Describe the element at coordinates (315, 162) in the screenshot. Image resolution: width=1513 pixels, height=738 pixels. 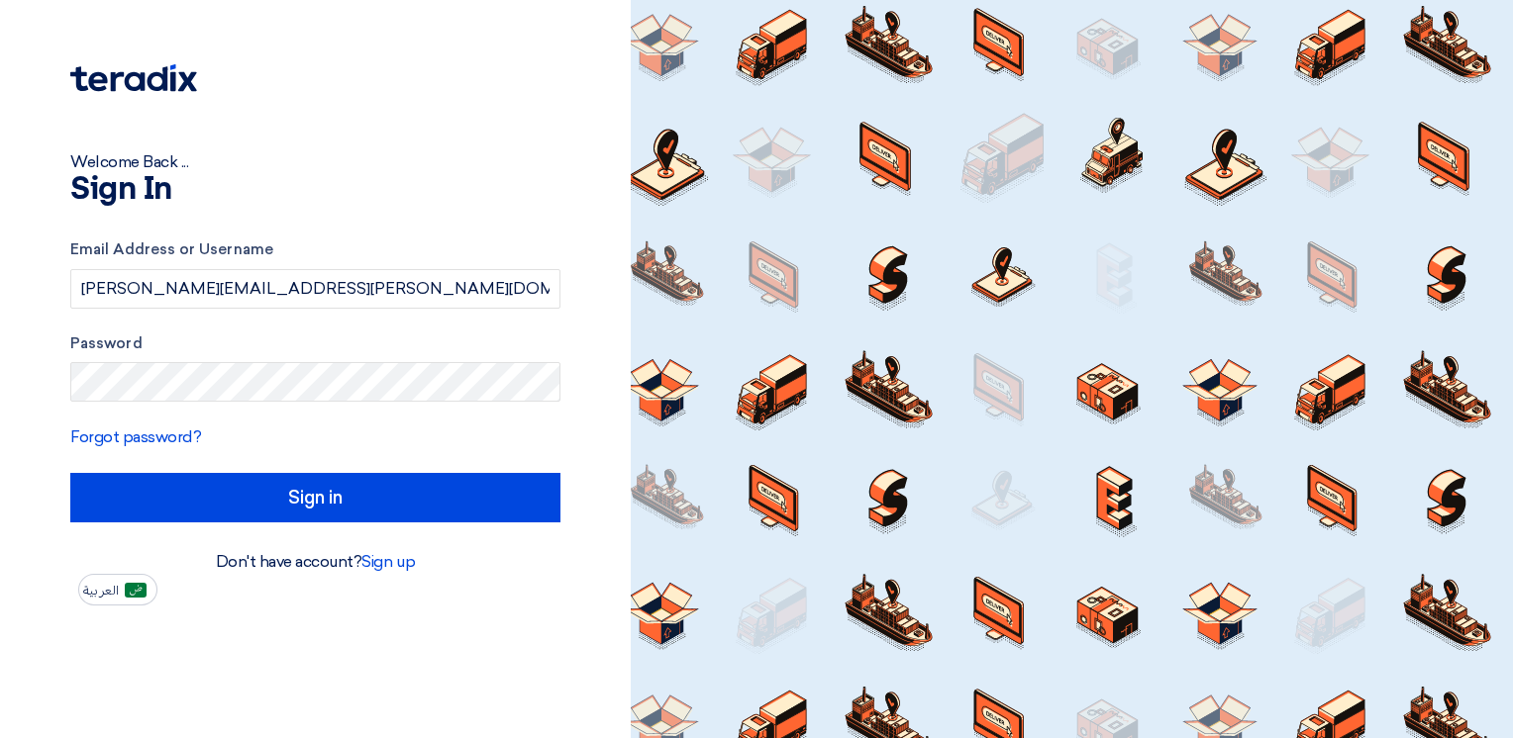
I see `div: Welcome Back ...` at that location.